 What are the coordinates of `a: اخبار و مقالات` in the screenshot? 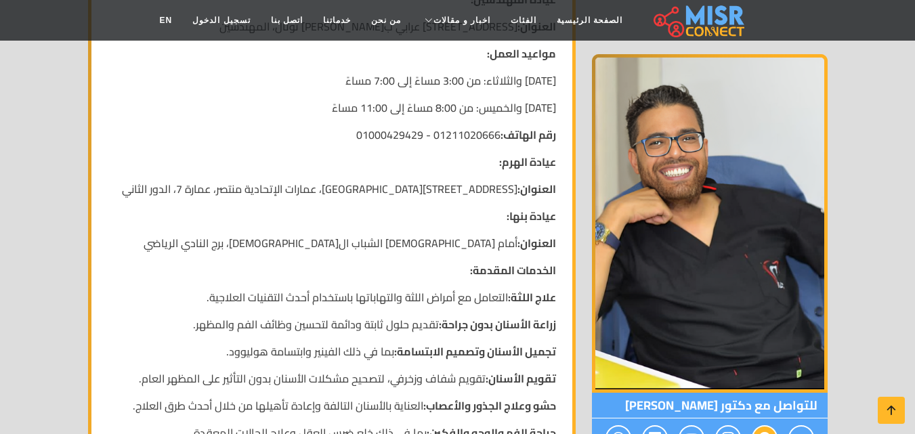 It's located at (456, 20).